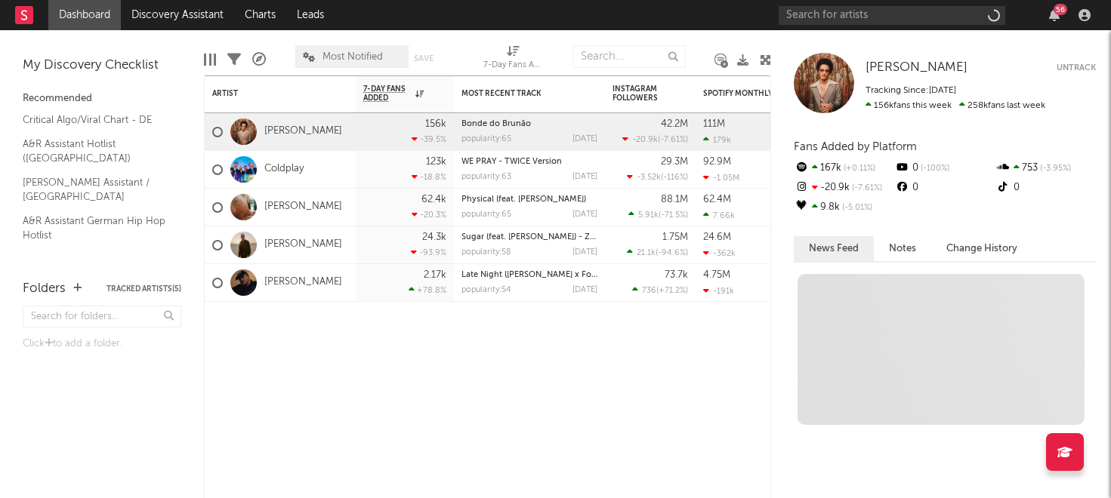  What do you see at coordinates (674, 199) in the screenshot?
I see `div: 88.1M` at bounding box center [674, 199].